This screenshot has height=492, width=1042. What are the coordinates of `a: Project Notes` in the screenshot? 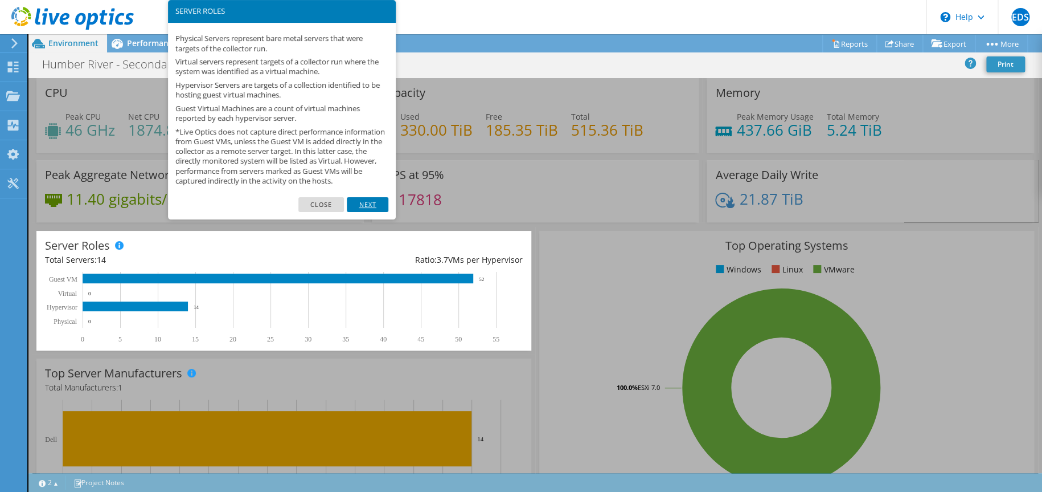 It's located at (99, 482).